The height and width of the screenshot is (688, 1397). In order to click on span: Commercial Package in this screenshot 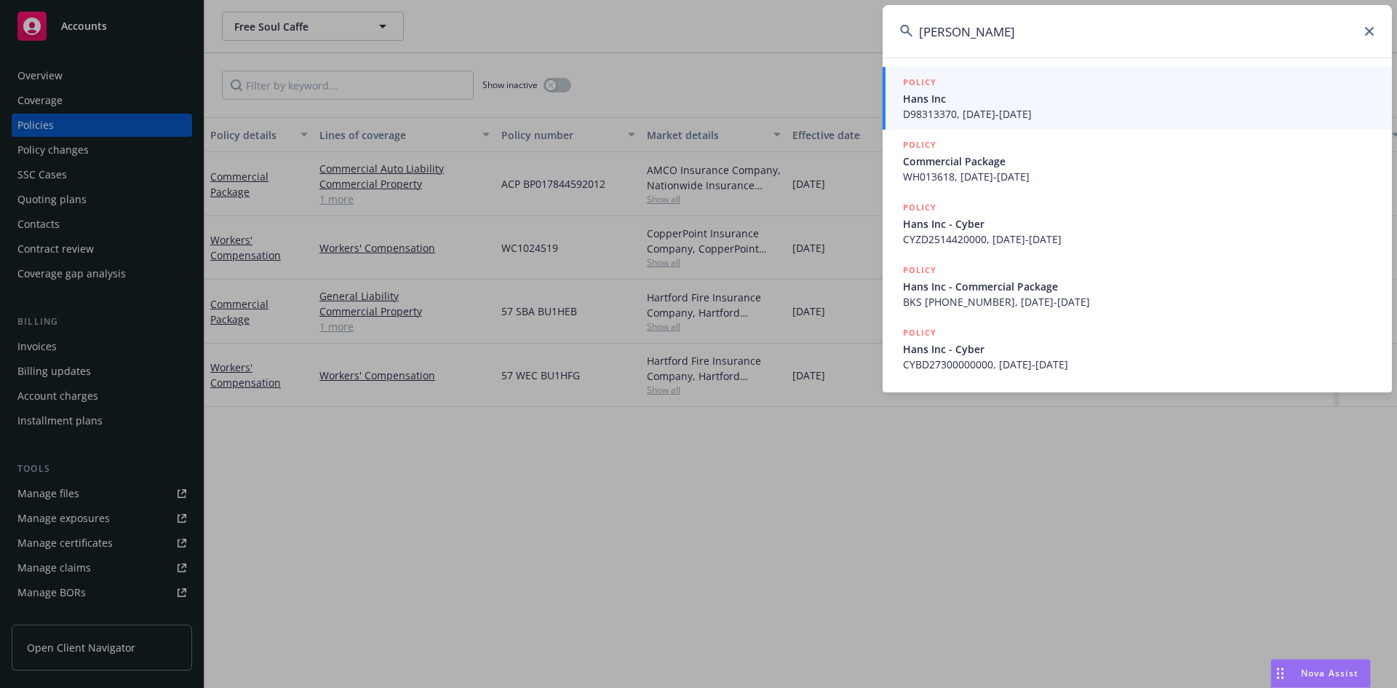, I will do `click(1139, 161)`.